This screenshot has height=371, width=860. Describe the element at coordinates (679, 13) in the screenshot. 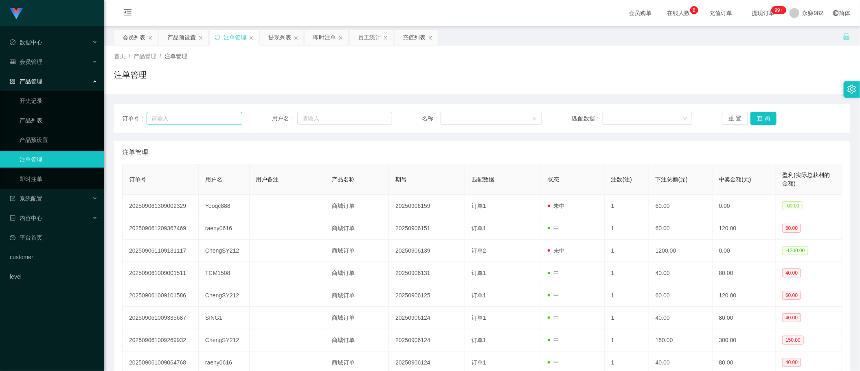

I see `span: 在线人数` at that location.